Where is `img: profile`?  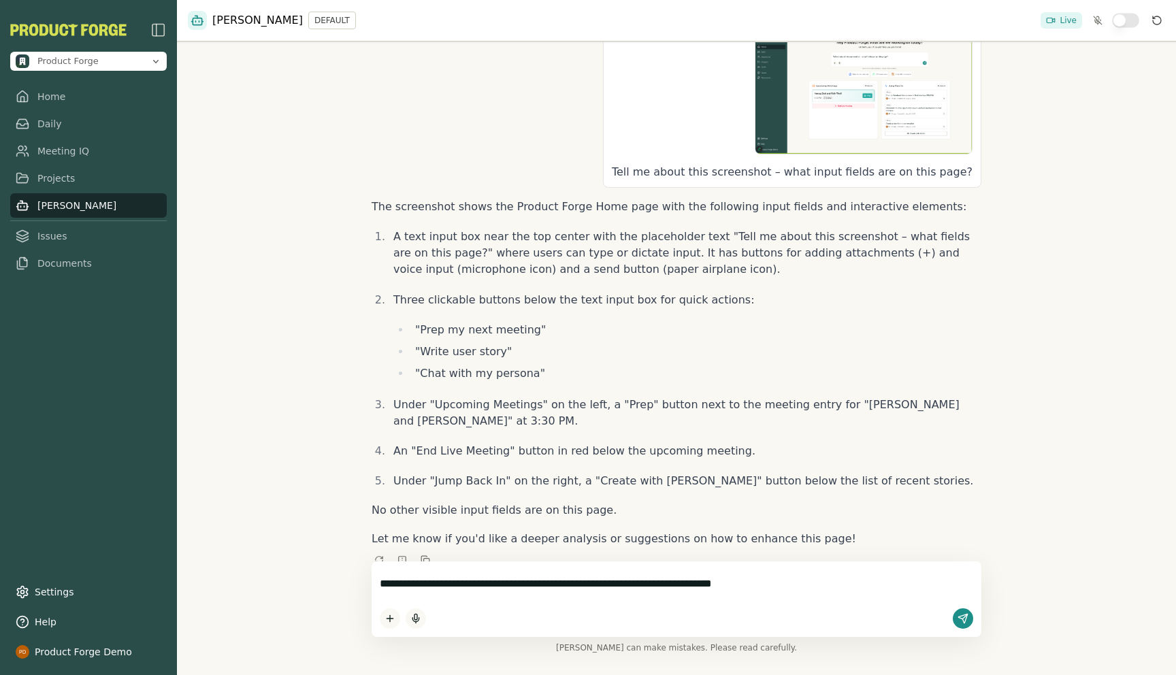
img: profile is located at coordinates (22, 652).